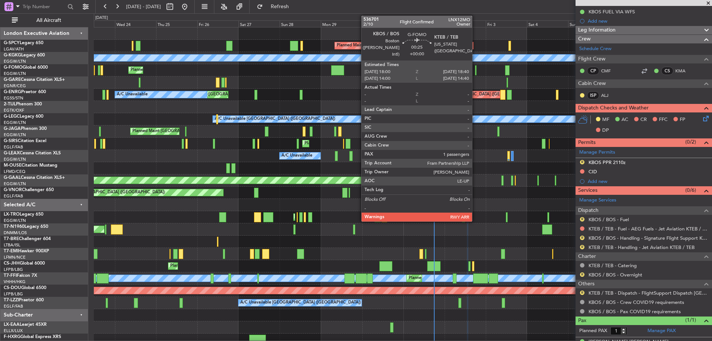 The width and height of the screenshot is (712, 341). Describe the element at coordinates (27, 239) in the screenshot. I see `a: T7-BREChallenger 604` at that location.